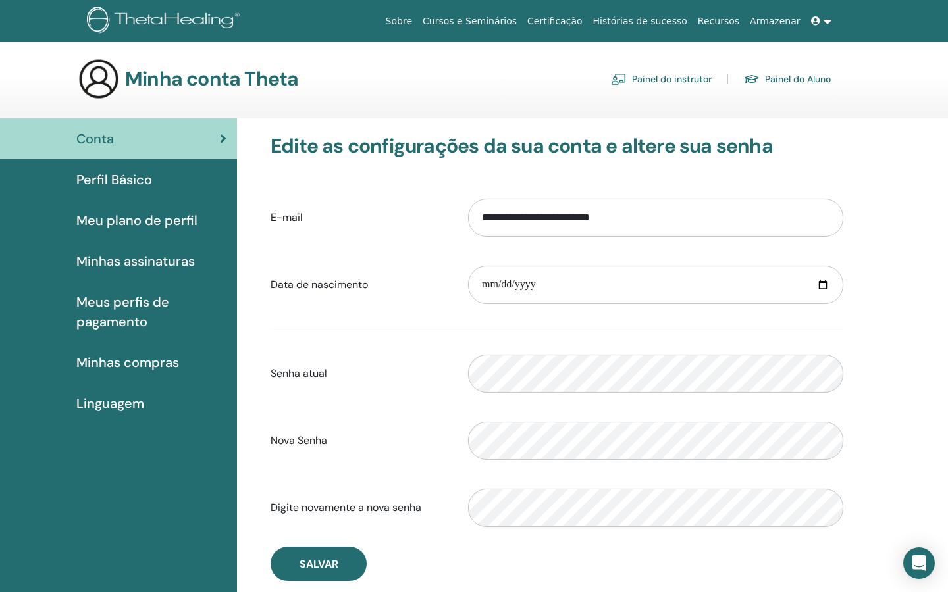  What do you see at coordinates (359, 374) in the screenshot?
I see `label: Senha atual` at bounding box center [359, 374].